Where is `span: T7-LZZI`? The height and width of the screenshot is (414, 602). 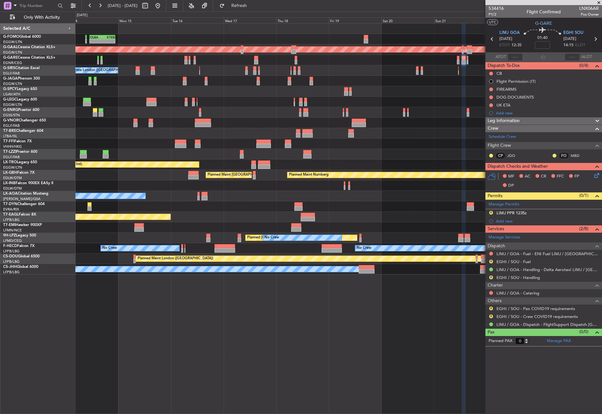 span: T7-LZZI is located at coordinates (10, 152).